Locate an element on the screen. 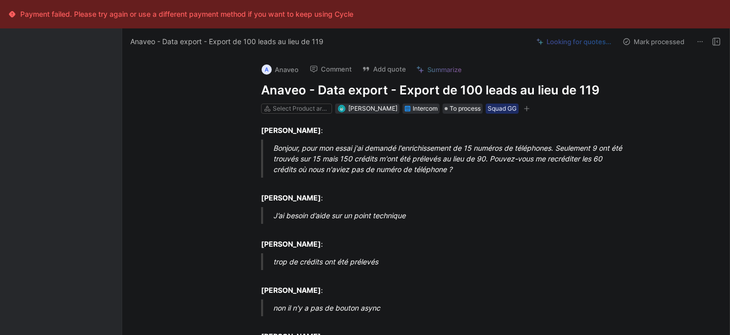 The width and height of the screenshot is (730, 335). div: Bonjour, pour mon essai j'ai demandé l'enrichissement de 15 numéros de téléphones. Seulement 9 on... is located at coordinates (449, 158).